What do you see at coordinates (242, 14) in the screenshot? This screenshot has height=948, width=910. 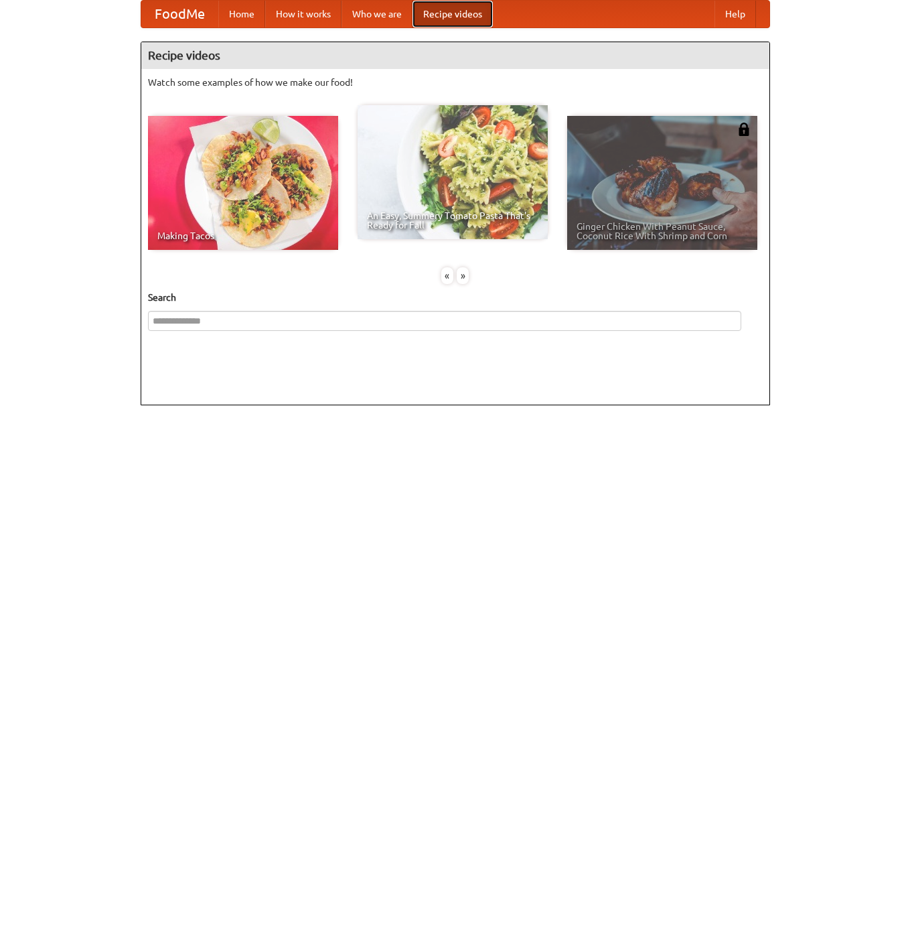 I see `a: Home` at bounding box center [242, 14].